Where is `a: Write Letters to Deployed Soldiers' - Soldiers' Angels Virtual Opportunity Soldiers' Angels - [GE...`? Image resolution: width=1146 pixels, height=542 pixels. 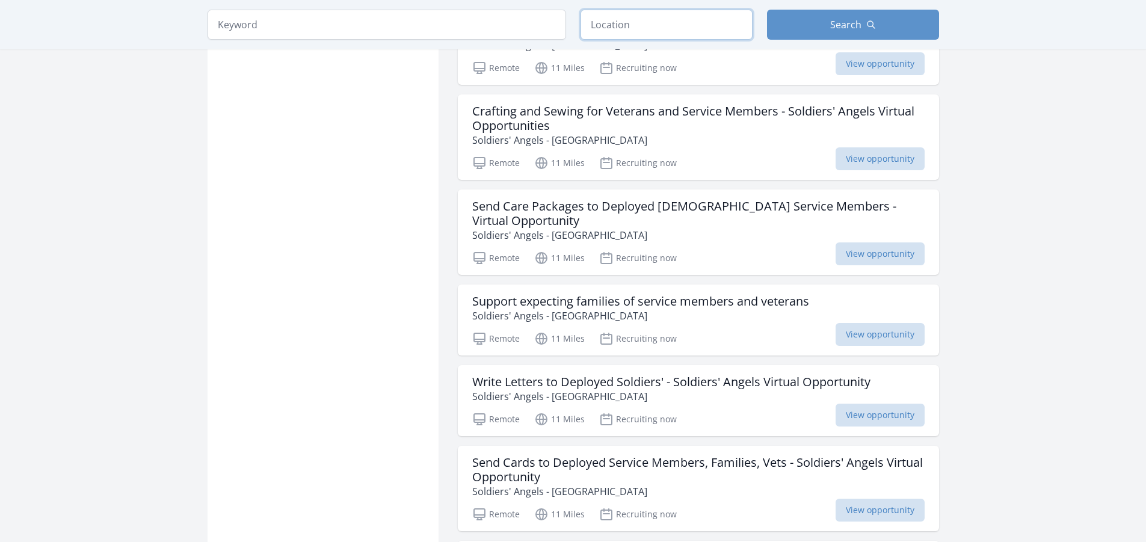
a: Write Letters to Deployed Soldiers' - Soldiers' Angels Virtual Opportunity Soldiers' Angels - [GE... is located at coordinates (699, 401).